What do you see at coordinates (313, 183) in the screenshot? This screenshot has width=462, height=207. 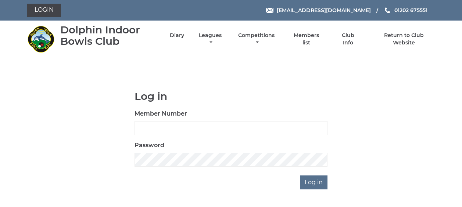 I see `input: Log in` at bounding box center [313, 183].